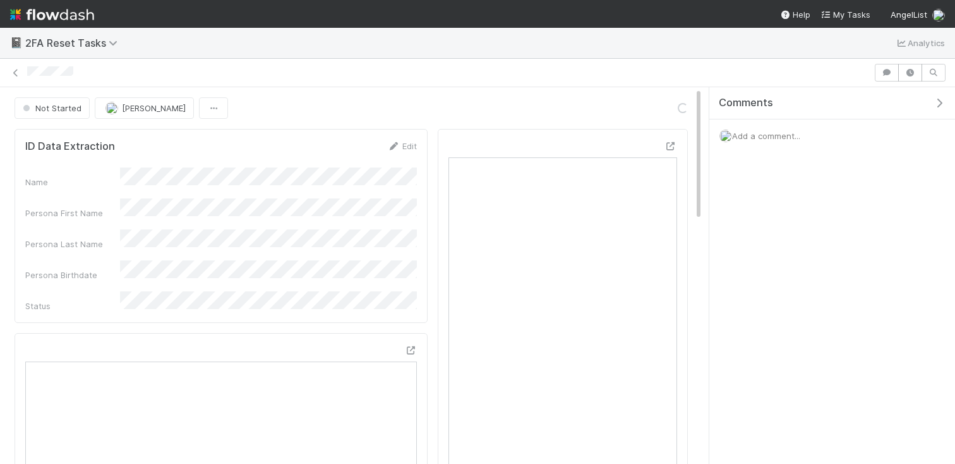 Image resolution: width=955 pixels, height=464 pixels. I want to click on button: Not Started, so click(52, 108).